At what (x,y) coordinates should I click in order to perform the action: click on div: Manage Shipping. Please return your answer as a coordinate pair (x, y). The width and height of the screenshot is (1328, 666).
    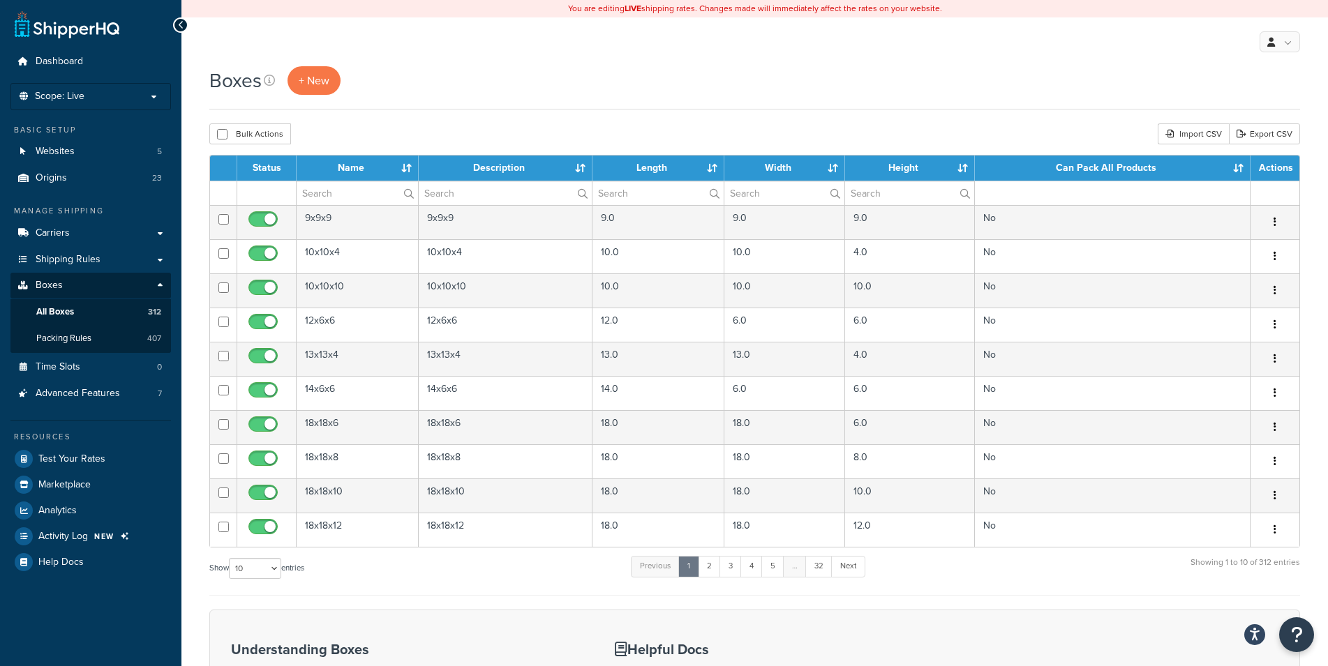
    Looking at the image, I should click on (91, 211).